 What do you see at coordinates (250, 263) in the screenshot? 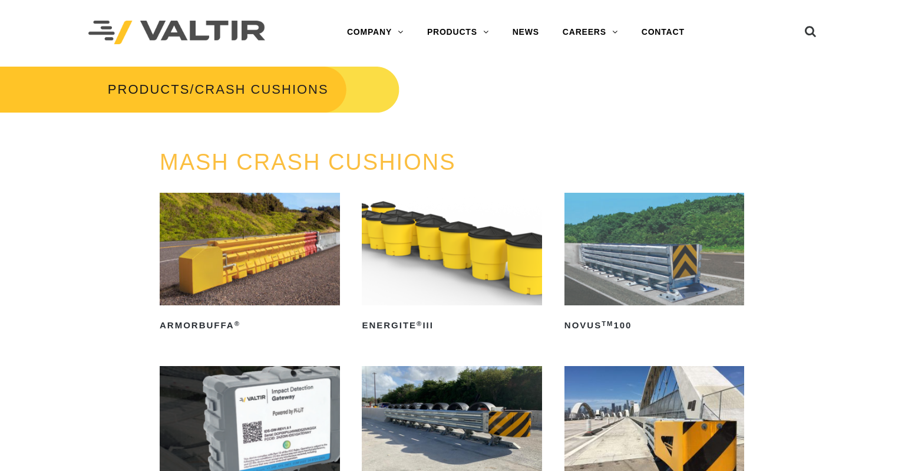
I see `a: ArmorBuffa®` at bounding box center [250, 263].